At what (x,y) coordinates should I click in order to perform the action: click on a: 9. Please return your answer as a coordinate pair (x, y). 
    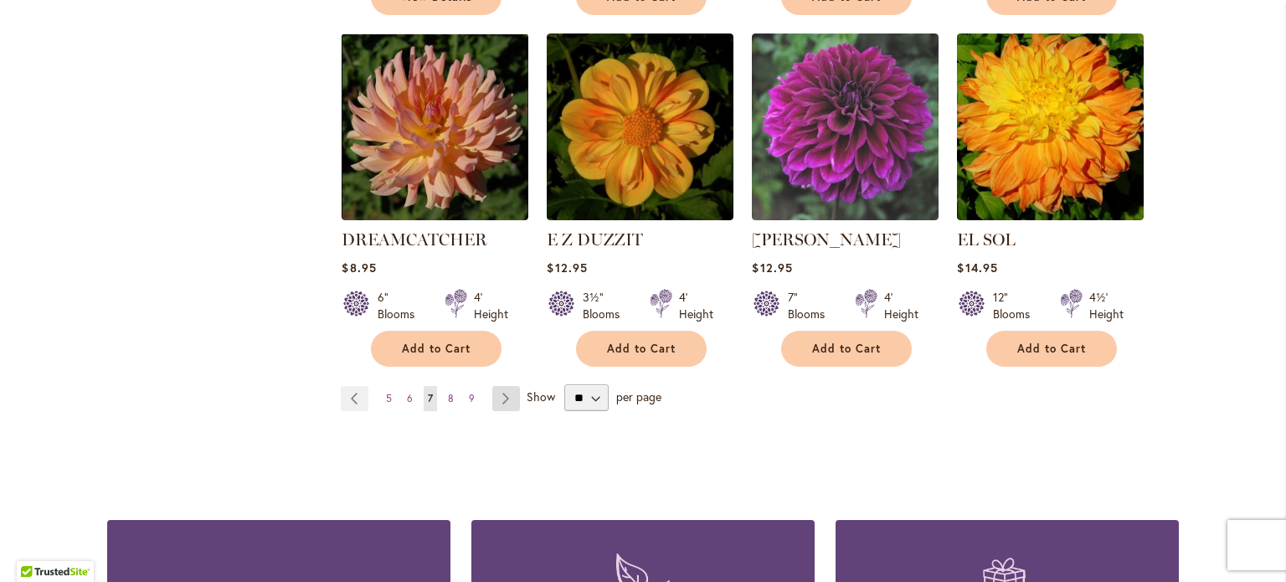
    Looking at the image, I should click on (472, 399).